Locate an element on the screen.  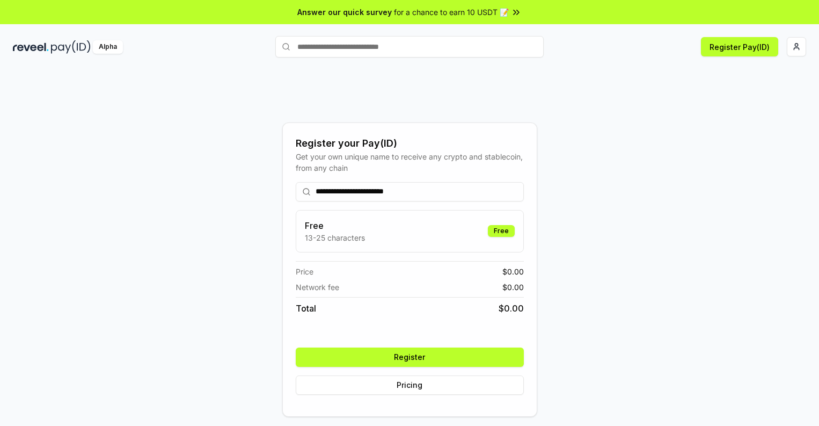
button: Register is located at coordinates (409, 357).